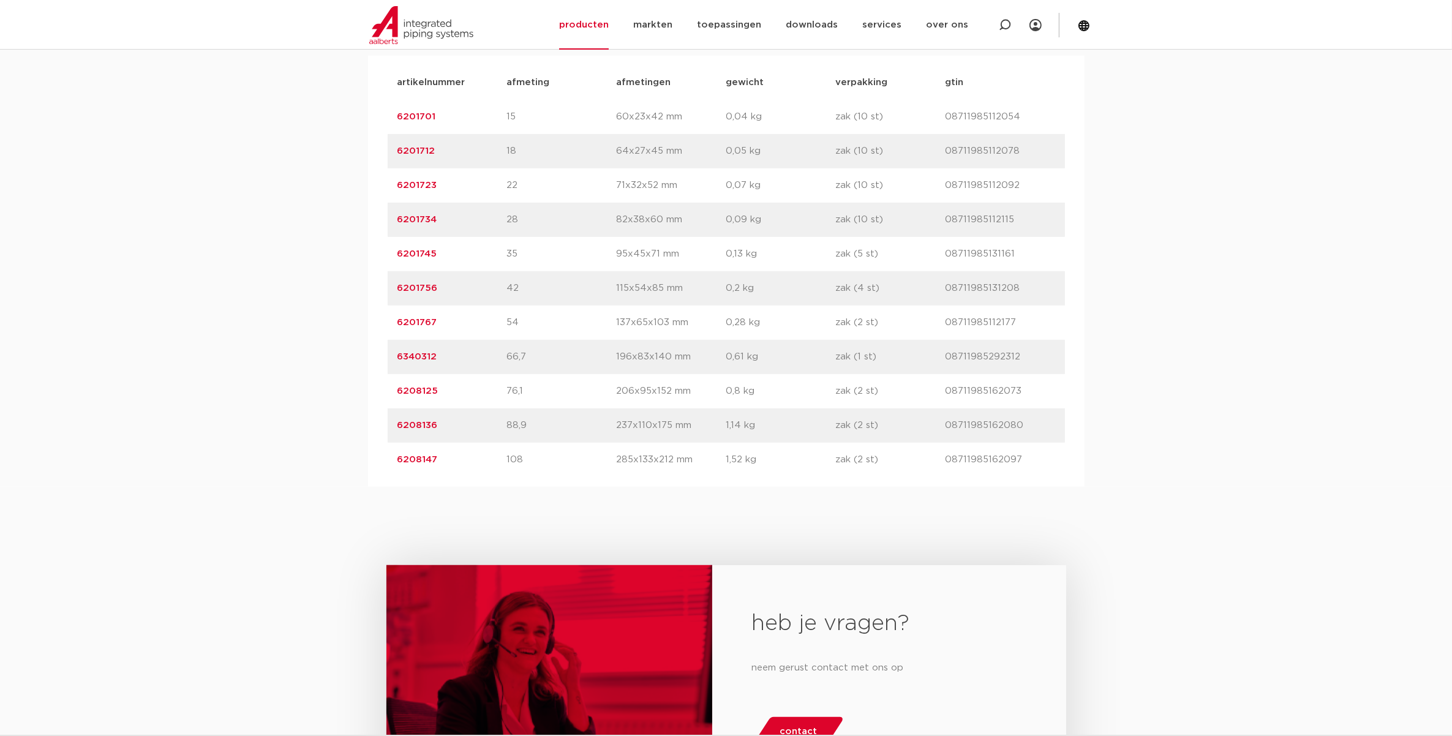 The width and height of the screenshot is (1452, 736). I want to click on p: 0,07 kg, so click(781, 186).